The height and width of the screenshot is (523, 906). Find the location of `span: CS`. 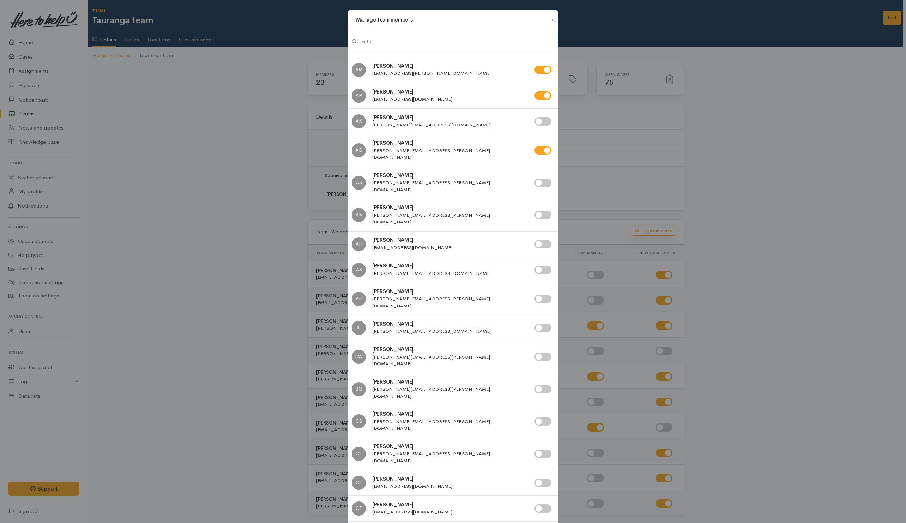

span: CS is located at coordinates (359, 421).